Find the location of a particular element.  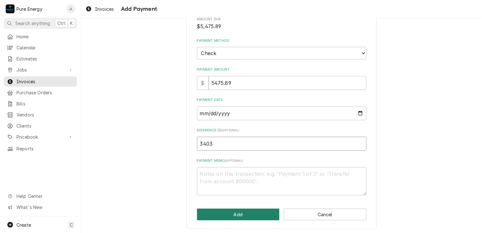

button: Add is located at coordinates (238, 214).